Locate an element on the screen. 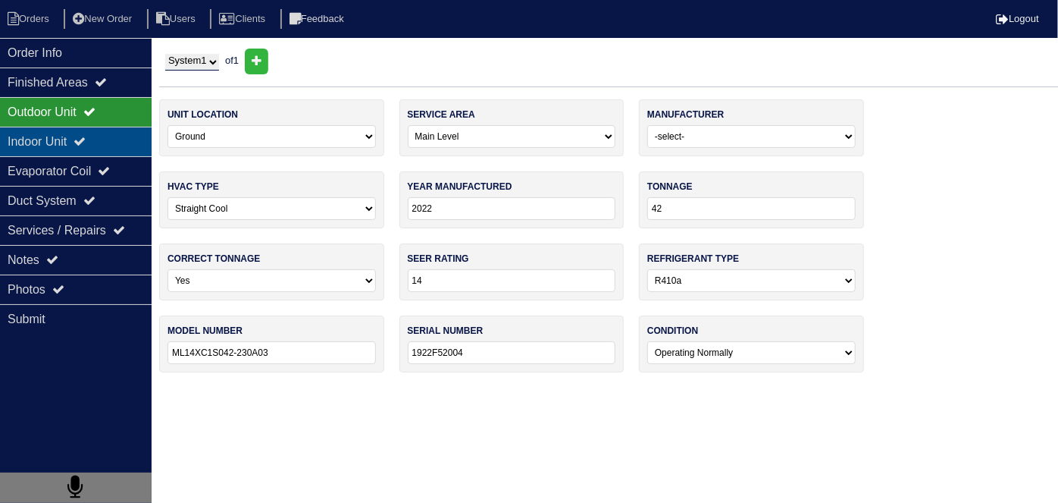 The height and width of the screenshot is (503, 1058). a: New Order is located at coordinates (104, 18).